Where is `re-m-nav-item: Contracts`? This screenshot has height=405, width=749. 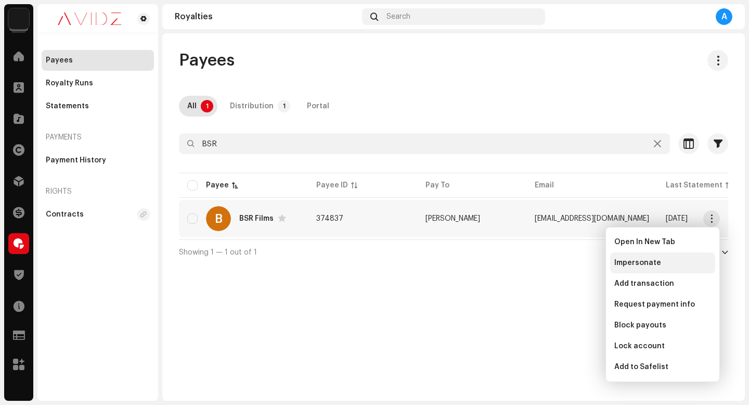 re-m-nav-item: Contracts is located at coordinates (98, 214).